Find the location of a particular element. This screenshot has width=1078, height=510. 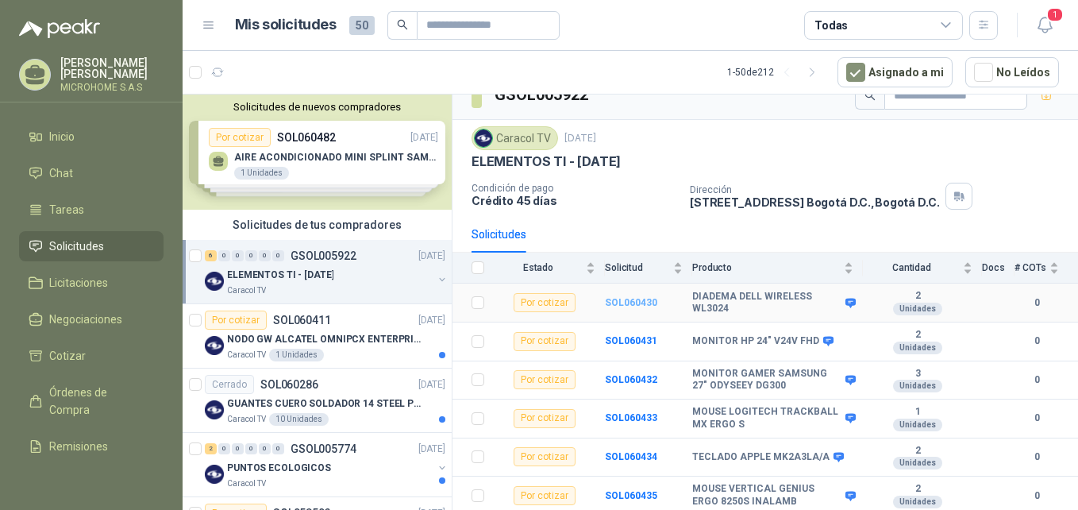

p: GSOL005922 is located at coordinates (323, 256).